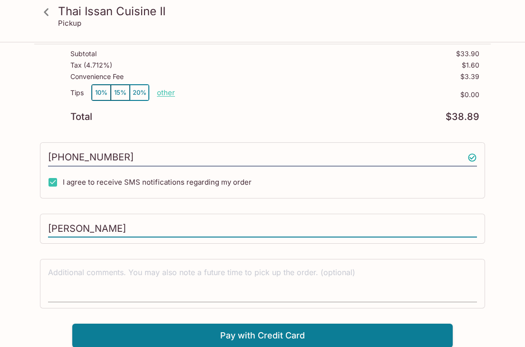  I want to click on p: Total, so click(81, 117).